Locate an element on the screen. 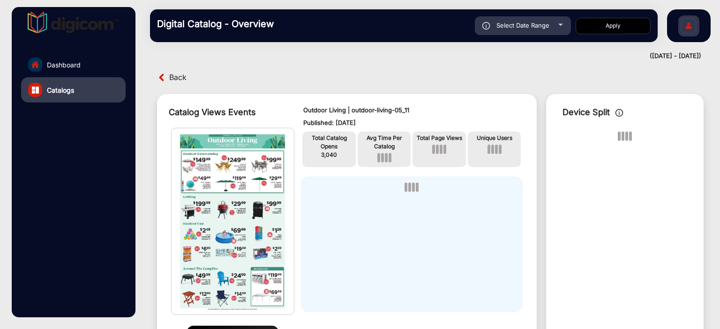 The width and height of the screenshot is (720, 329). img: vmg-logo is located at coordinates (74, 22).